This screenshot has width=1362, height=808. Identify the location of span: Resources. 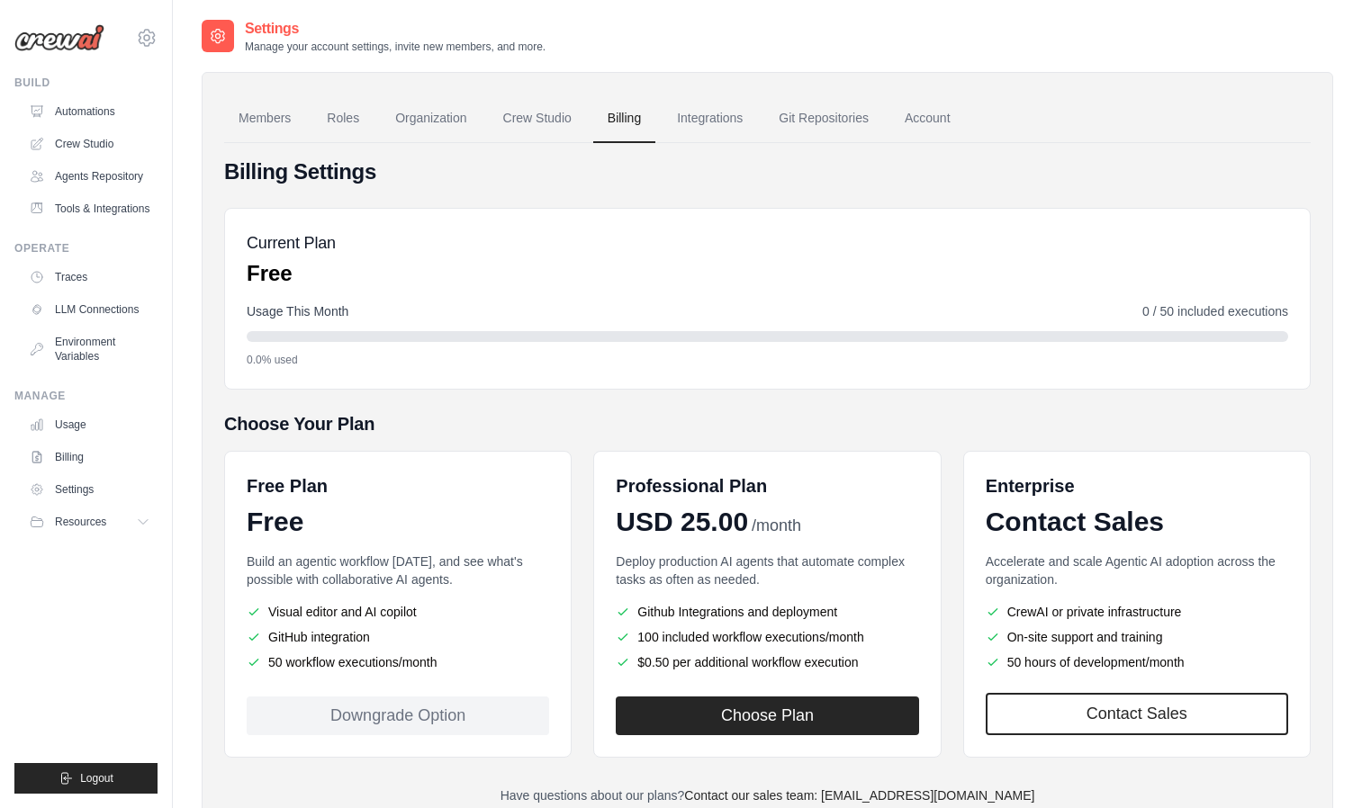
(80, 522).